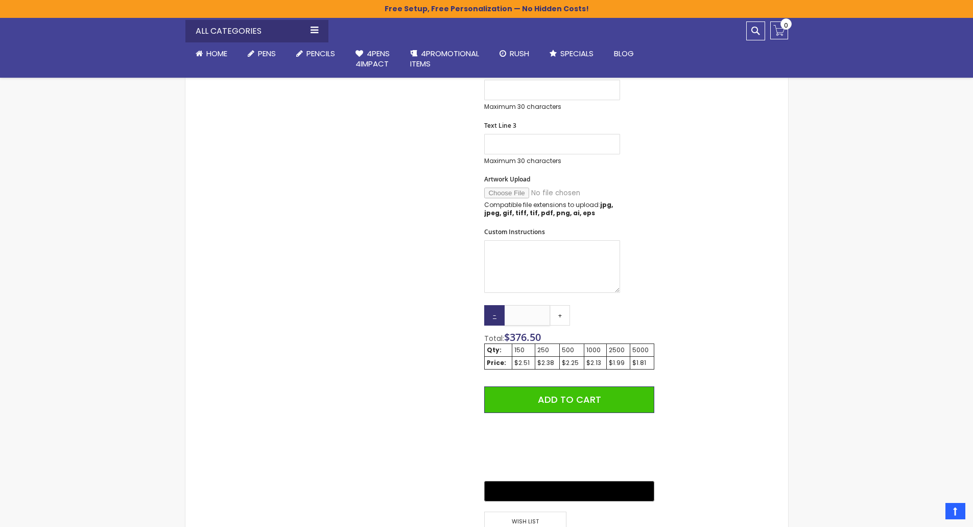 Image resolution: width=973 pixels, height=527 pixels. I want to click on strong: Qty:, so click(494, 349).